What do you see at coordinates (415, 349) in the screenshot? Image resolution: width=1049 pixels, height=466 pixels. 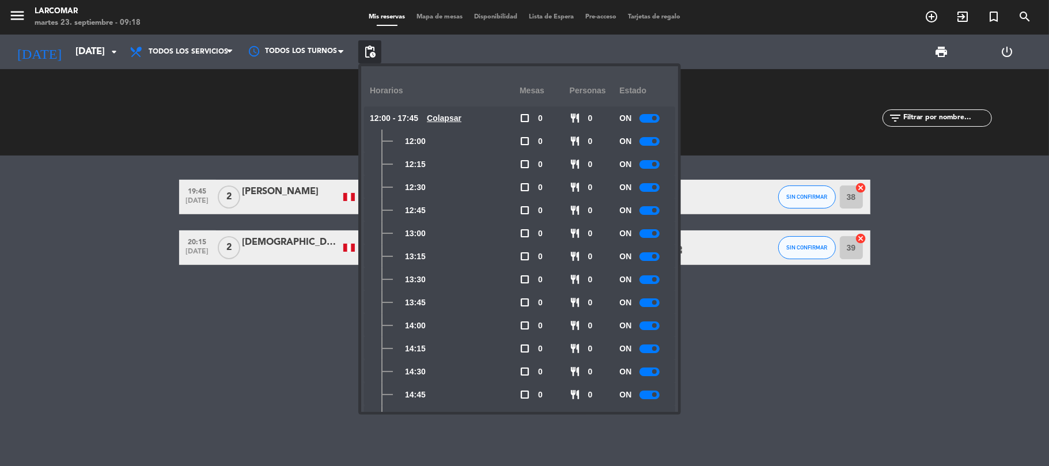 I see `span: 14:15` at bounding box center [415, 349].